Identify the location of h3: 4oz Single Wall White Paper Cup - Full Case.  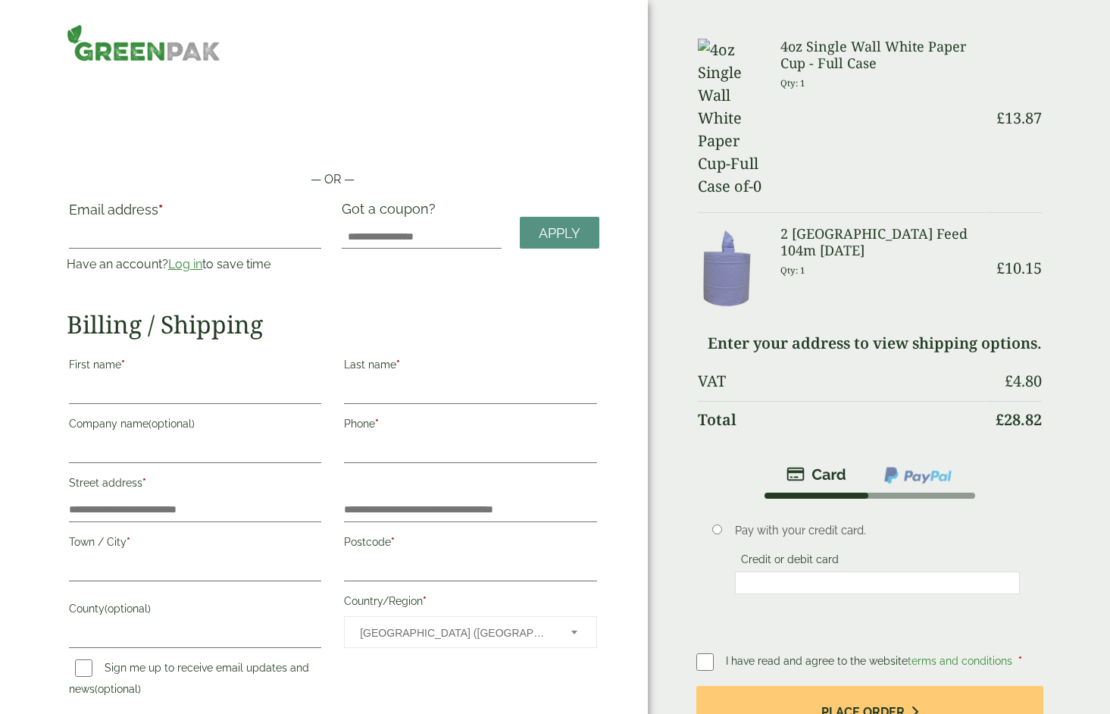
(883, 55).